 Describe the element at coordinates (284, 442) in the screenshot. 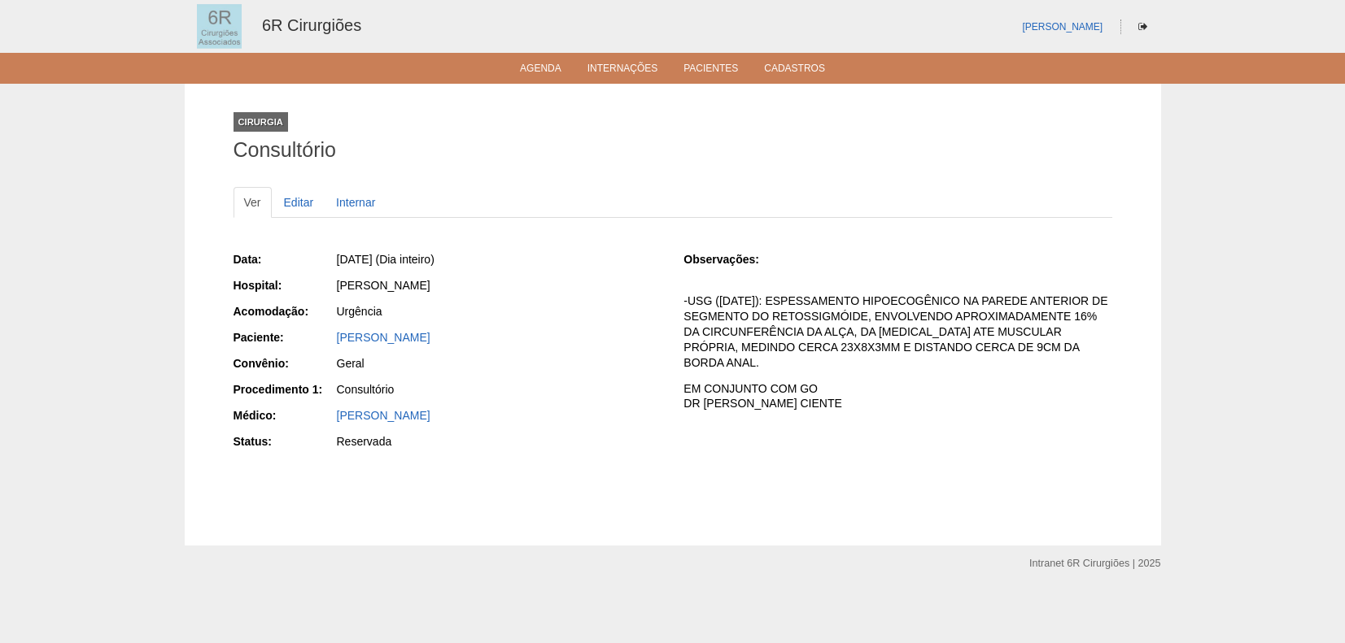

I see `div: Status:` at that location.